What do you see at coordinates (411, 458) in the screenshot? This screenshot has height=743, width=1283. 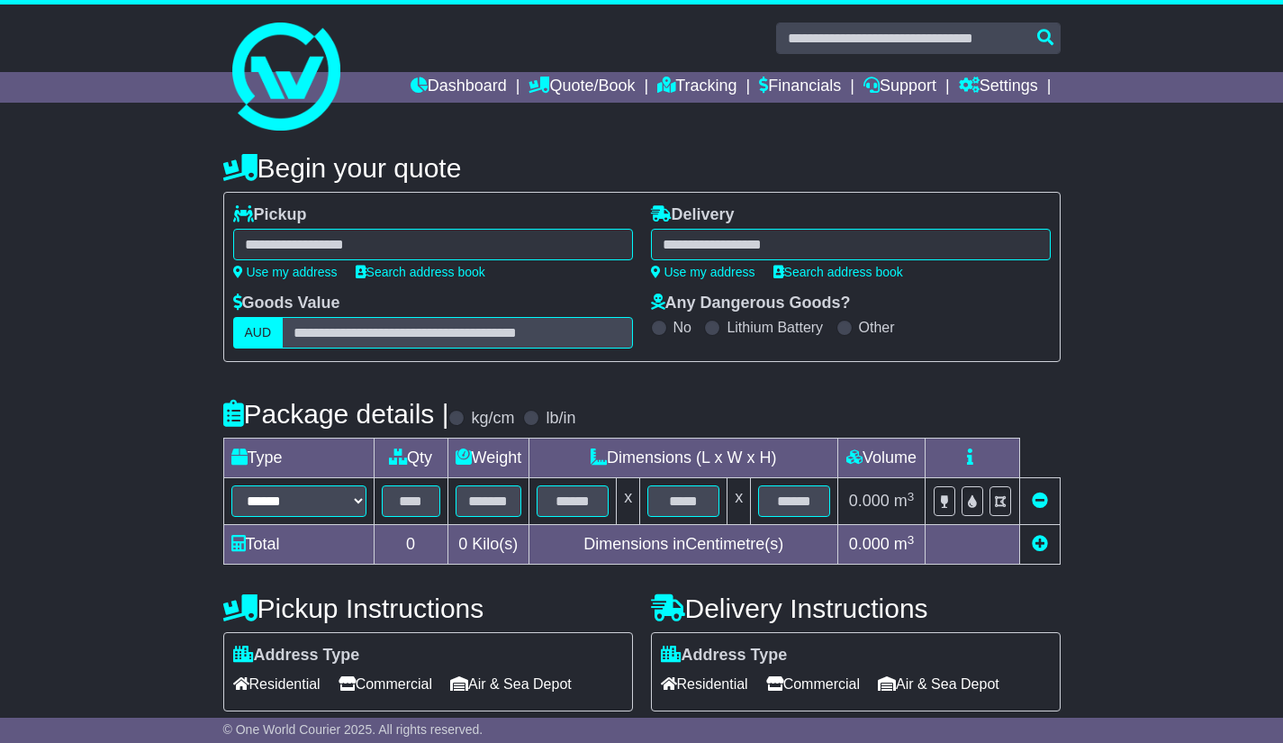 I see `td: Qty` at bounding box center [411, 458].